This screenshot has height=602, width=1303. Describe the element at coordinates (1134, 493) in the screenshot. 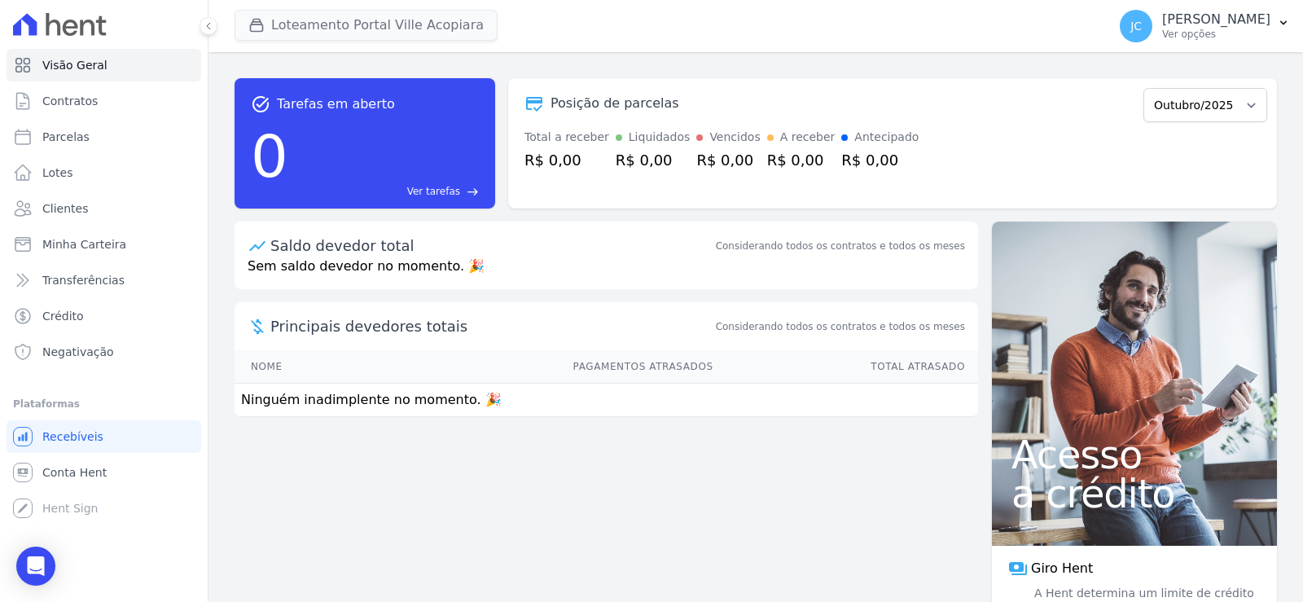

I see `span: a crédito` at that location.